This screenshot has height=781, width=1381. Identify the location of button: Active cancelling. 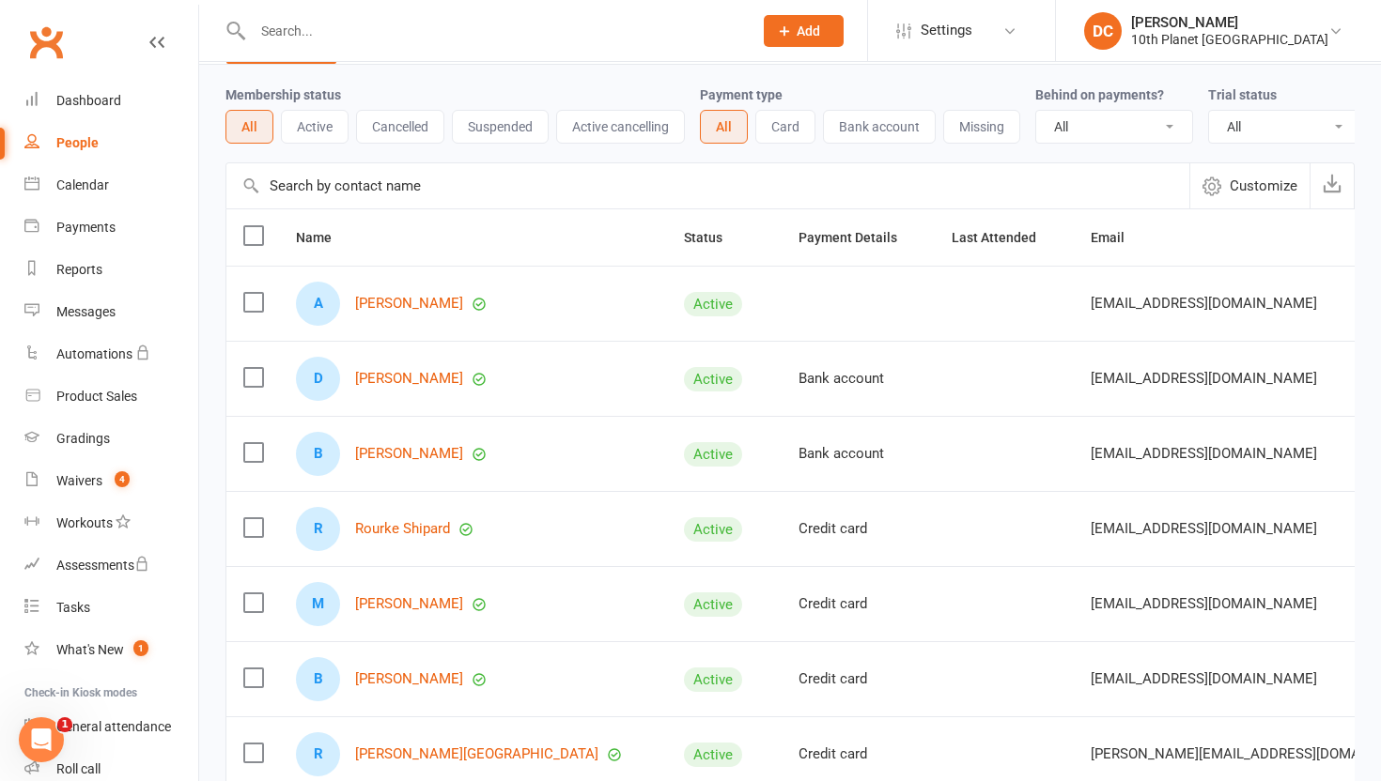
(620, 127).